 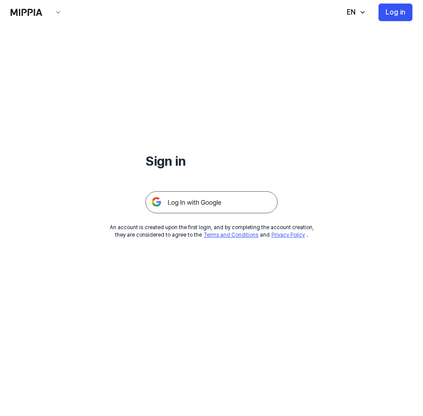 I want to click on div: An account is created upon the first login, and by completing the account creation, they are cons..., so click(x=212, y=232).